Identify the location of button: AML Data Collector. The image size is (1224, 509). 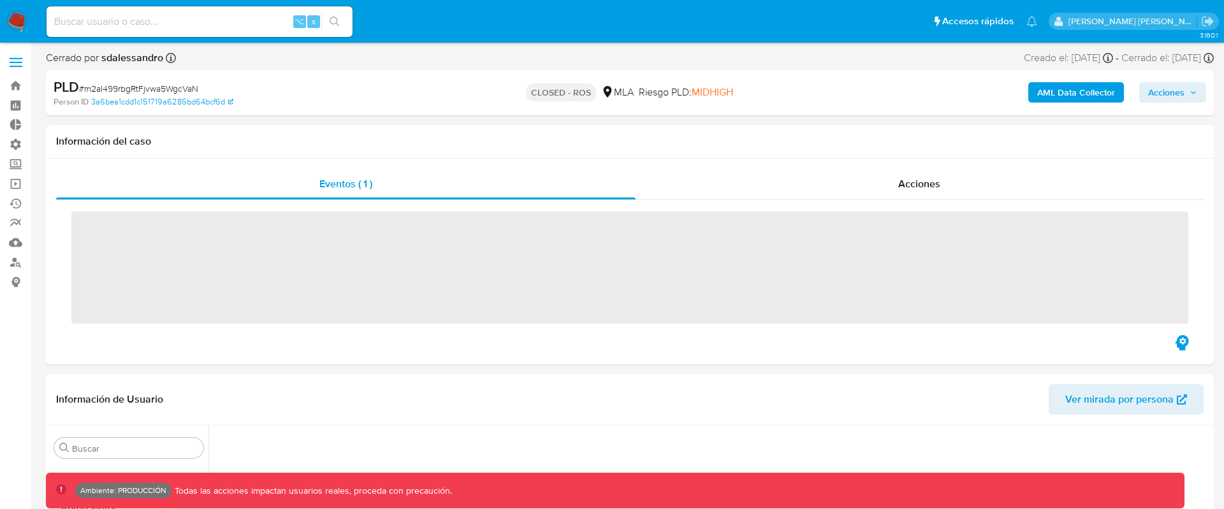
(1076, 92).